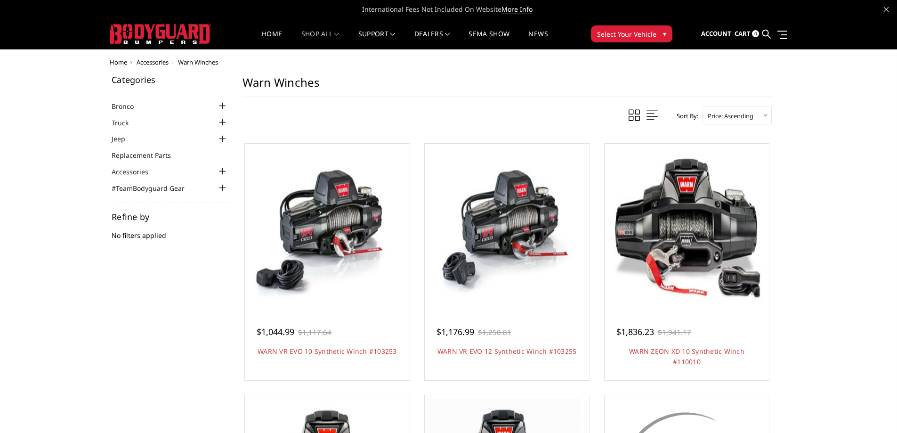  I want to click on span: Warn Winches, so click(198, 62).